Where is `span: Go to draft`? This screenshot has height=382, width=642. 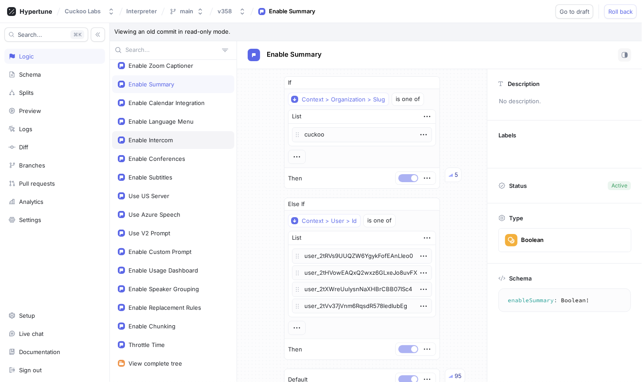 span: Go to draft is located at coordinates (575, 12).